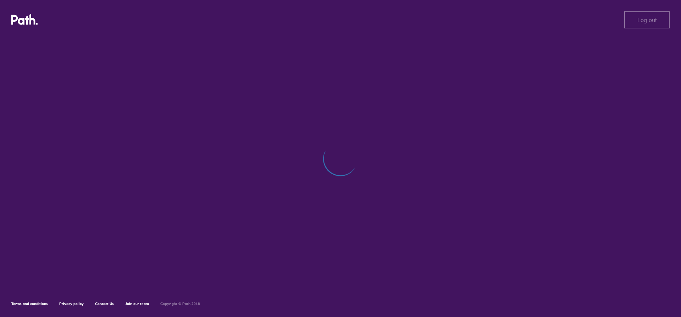 This screenshot has width=681, height=317. What do you see at coordinates (647, 20) in the screenshot?
I see `button: Log out` at bounding box center [647, 20].